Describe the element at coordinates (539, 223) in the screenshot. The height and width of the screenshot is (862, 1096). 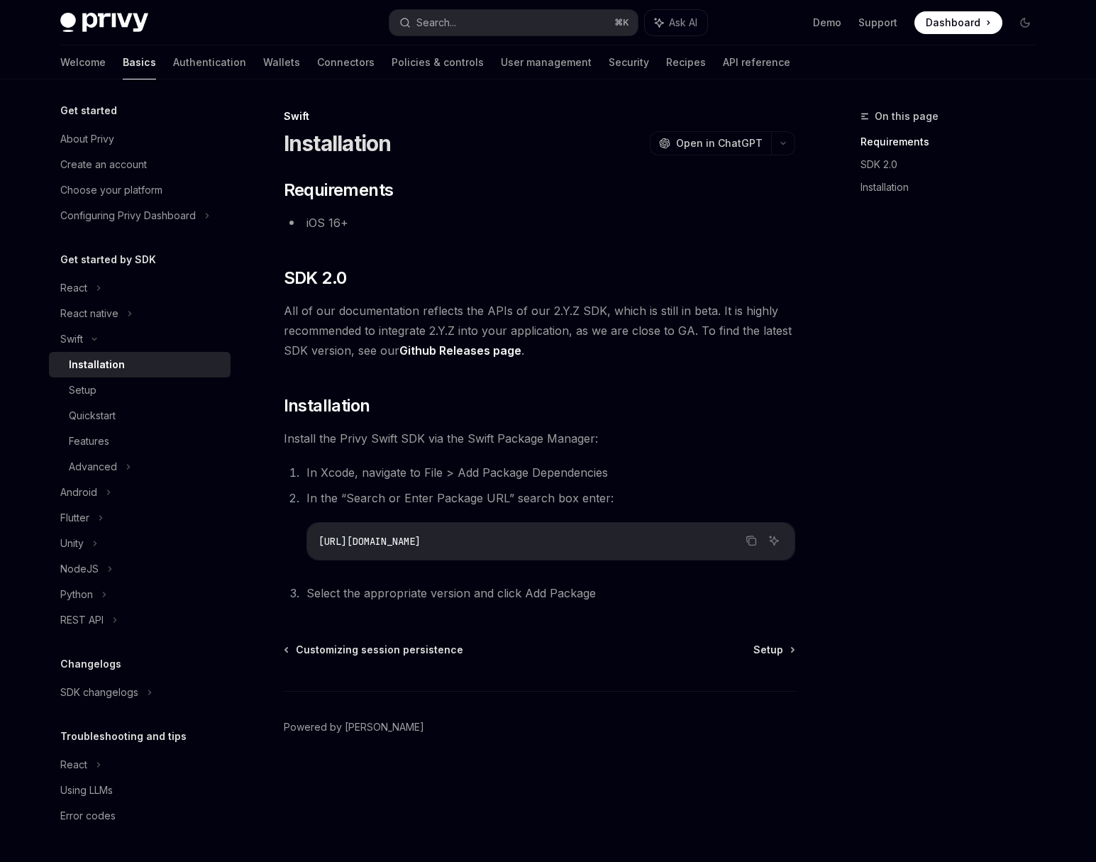
I see `li: iOS 16+` at that location.